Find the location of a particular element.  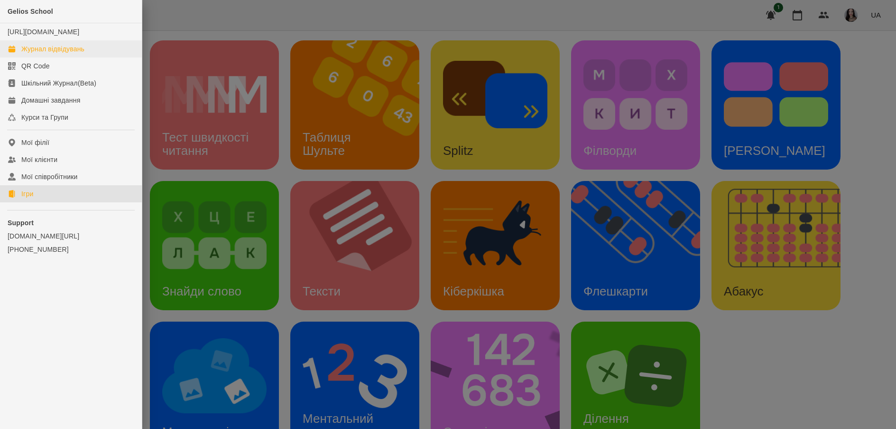

div: Шкільний Журнал(Beta) is located at coordinates (59, 83).